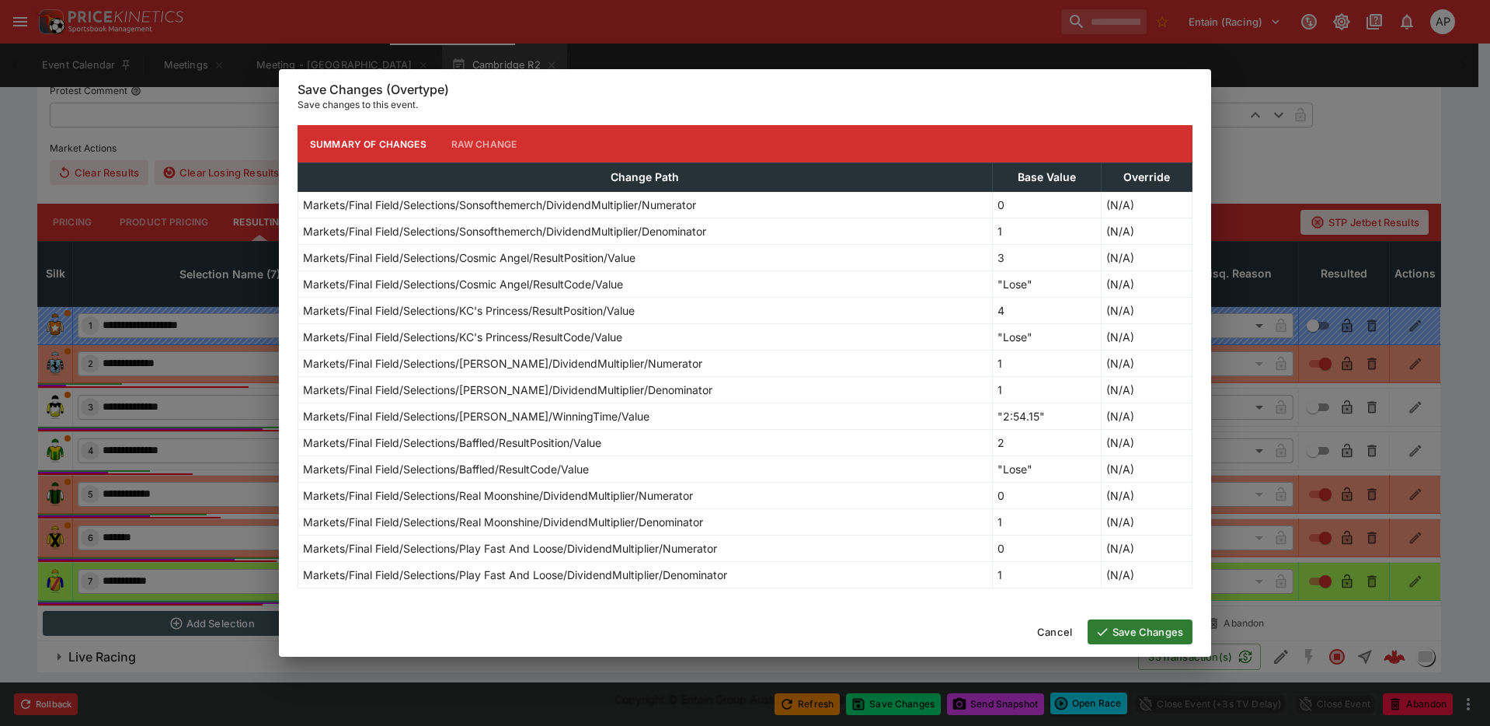 This screenshot has width=1490, height=726. What do you see at coordinates (745, 105) in the screenshot?
I see `p: Save changes to this event.` at bounding box center [745, 105].